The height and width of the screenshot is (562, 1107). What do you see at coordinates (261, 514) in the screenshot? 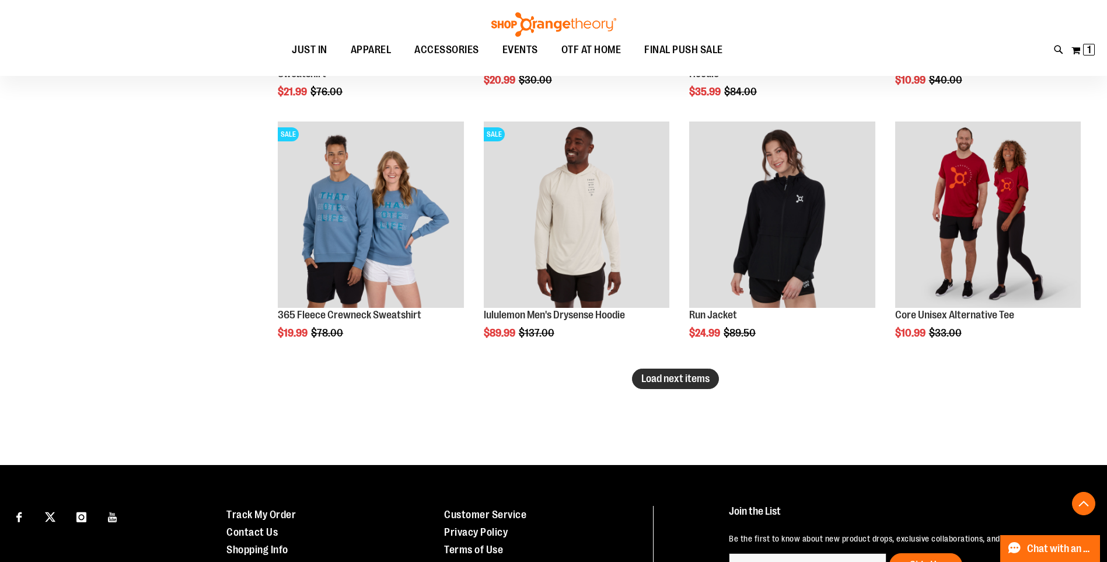
I see `a: Track My Order` at bounding box center [261, 514].